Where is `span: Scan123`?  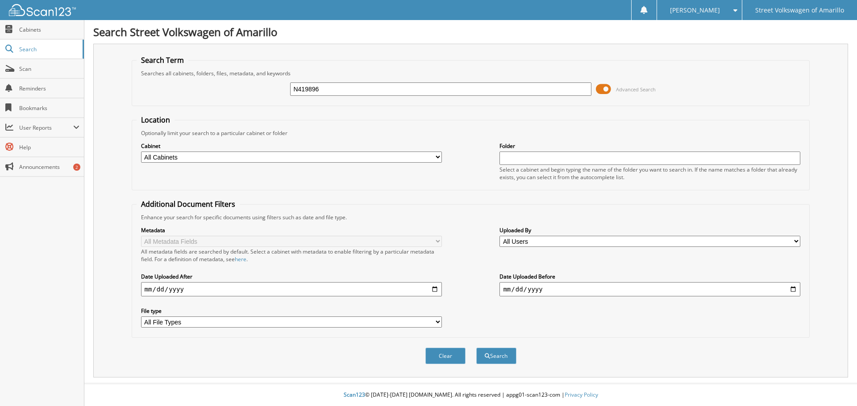
span: Scan123 is located at coordinates (354, 395).